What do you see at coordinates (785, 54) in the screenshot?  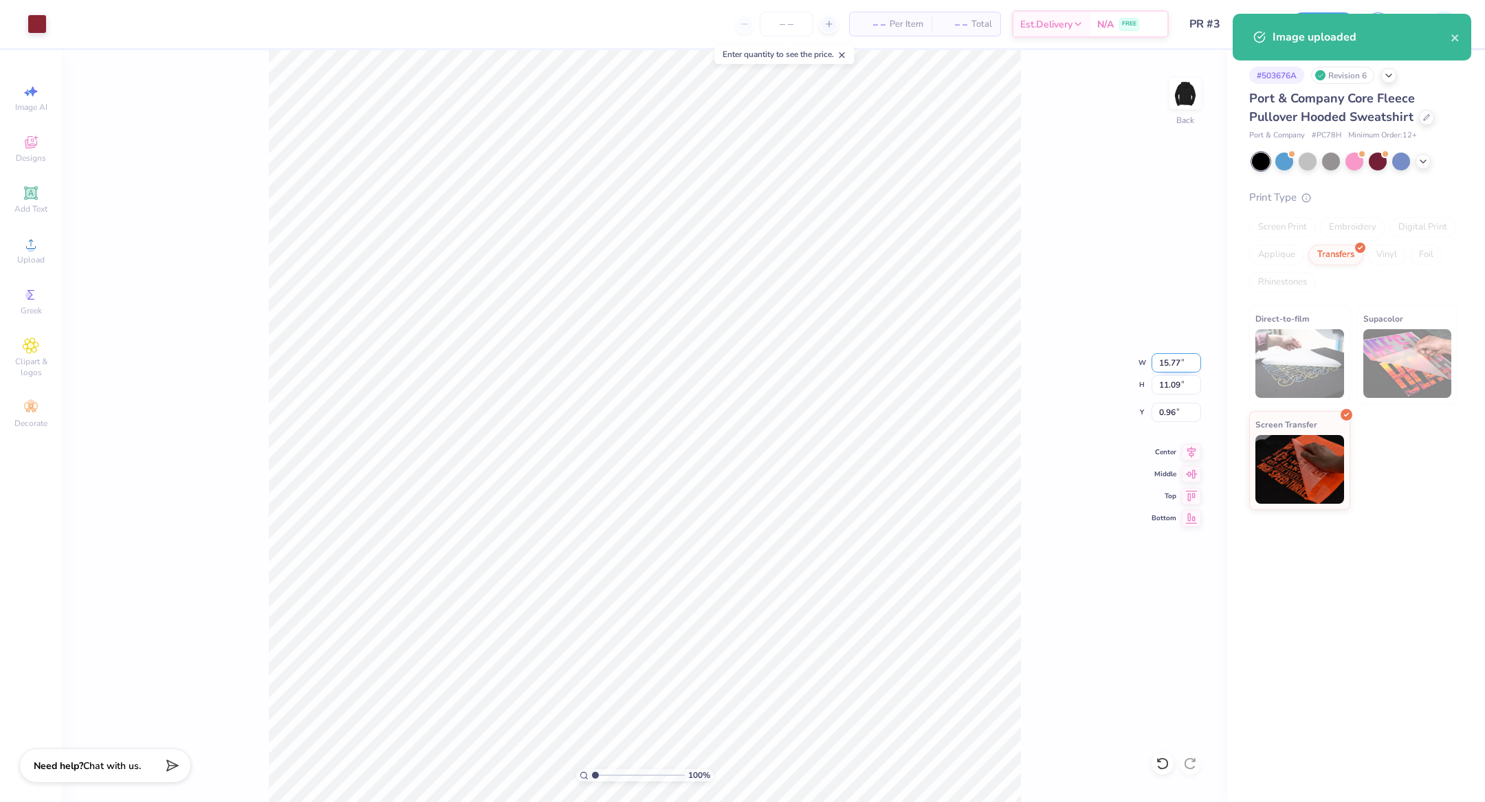 I see `div: Enter quantity to see the price.` at bounding box center [785, 54].